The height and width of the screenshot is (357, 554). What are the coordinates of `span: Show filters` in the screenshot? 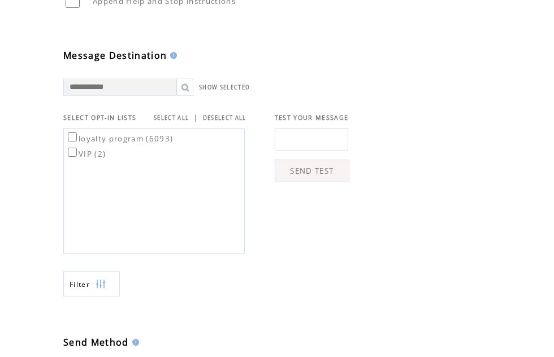 It's located at (80, 284).